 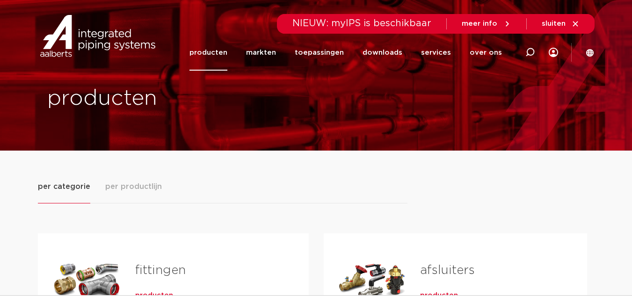 What do you see at coordinates (160, 270) in the screenshot?
I see `a: fittingen` at bounding box center [160, 270].